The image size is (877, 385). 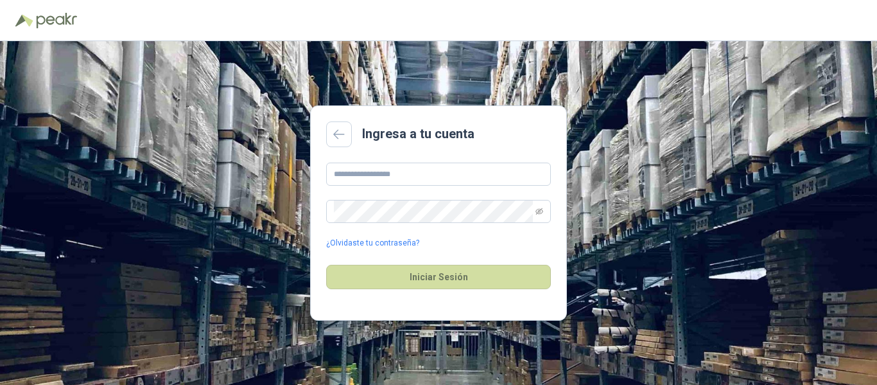 What do you see at coordinates (24, 21) in the screenshot?
I see `img: Logo` at bounding box center [24, 21].